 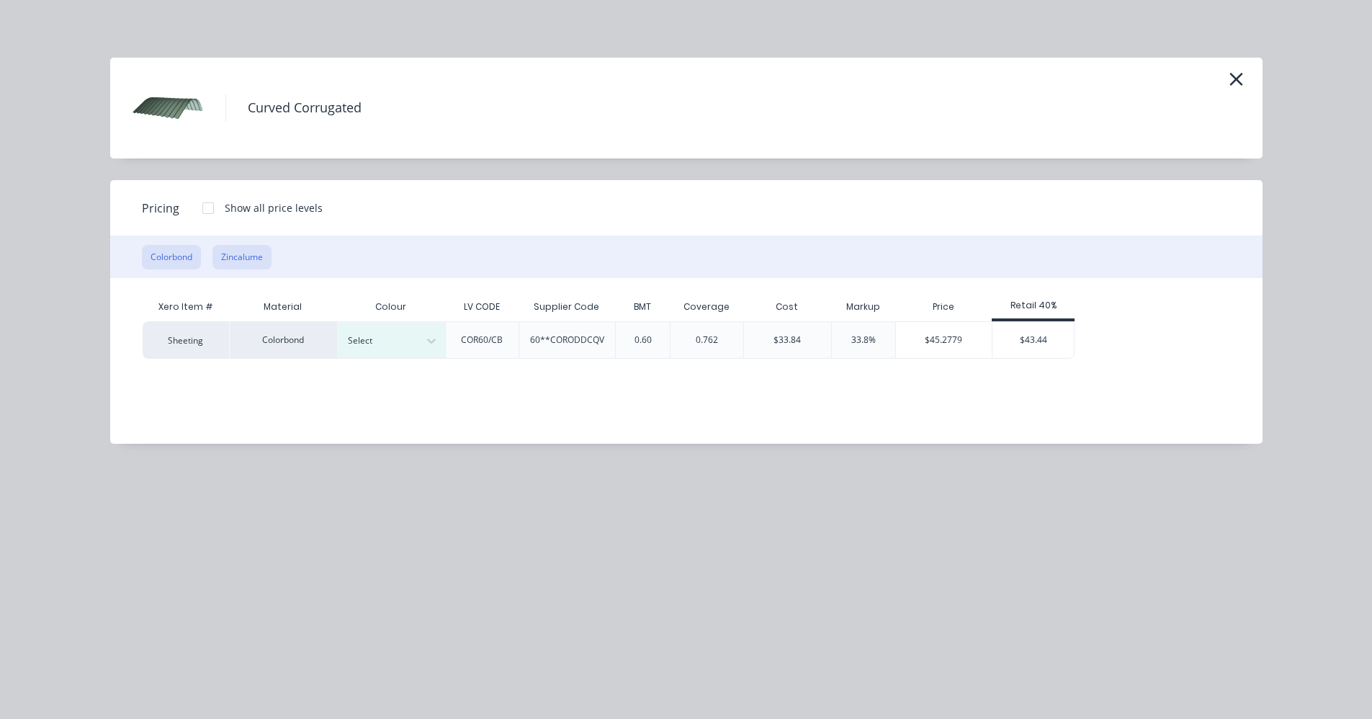 What do you see at coordinates (643, 340) in the screenshot?
I see `div: 0.60` at bounding box center [643, 340].